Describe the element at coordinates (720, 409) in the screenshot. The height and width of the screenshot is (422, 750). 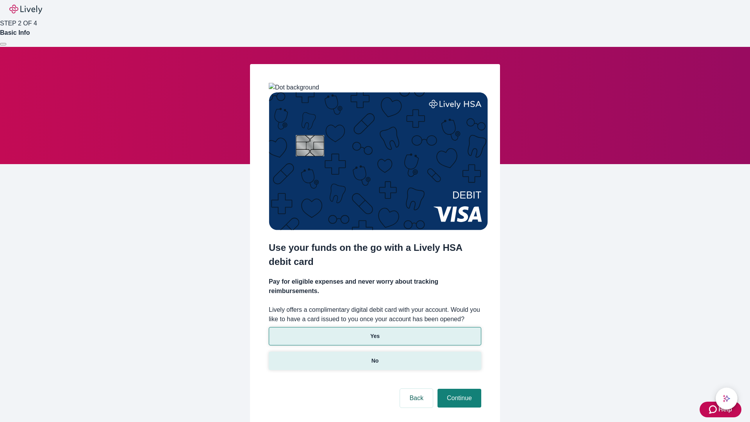
I see `button: Zendesk support iconHelp` at that location.